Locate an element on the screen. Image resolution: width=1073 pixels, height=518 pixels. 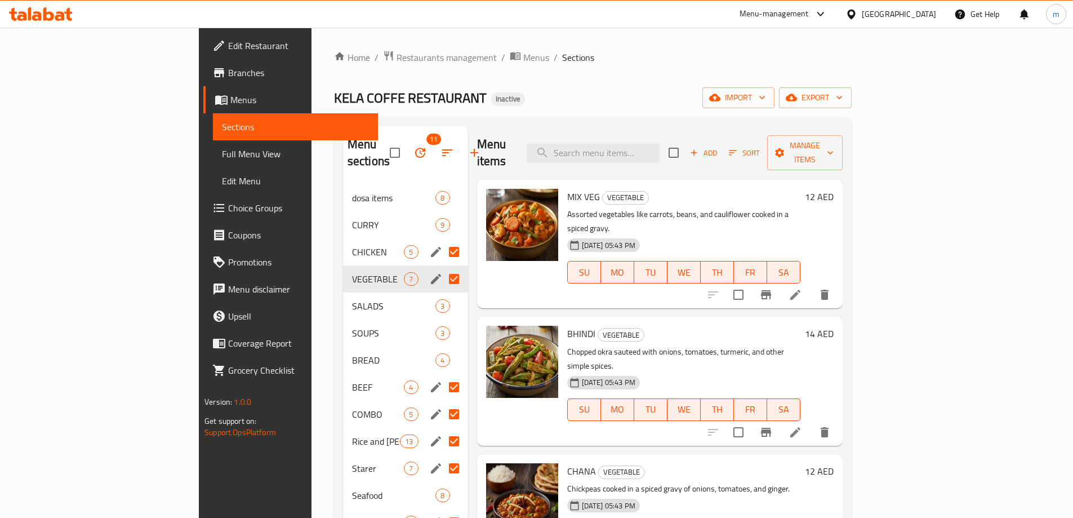
span: Add is located at coordinates (704, 153).